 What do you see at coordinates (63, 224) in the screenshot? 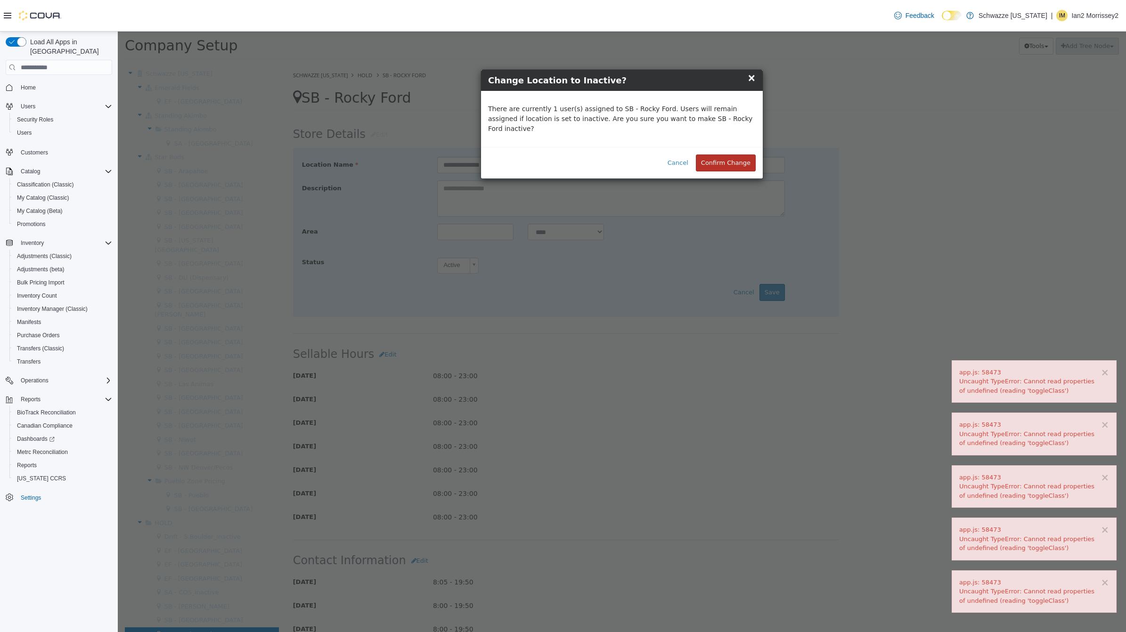
I see `button: Promotions` at bounding box center [63, 224].